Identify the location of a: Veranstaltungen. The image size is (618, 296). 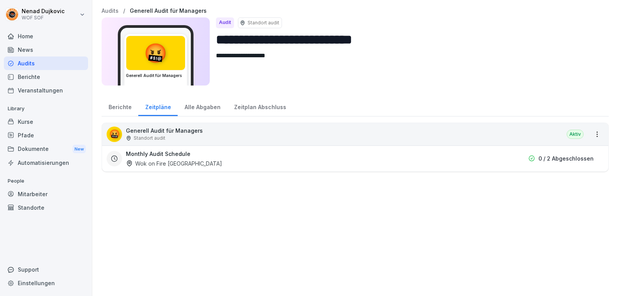
(46, 90).